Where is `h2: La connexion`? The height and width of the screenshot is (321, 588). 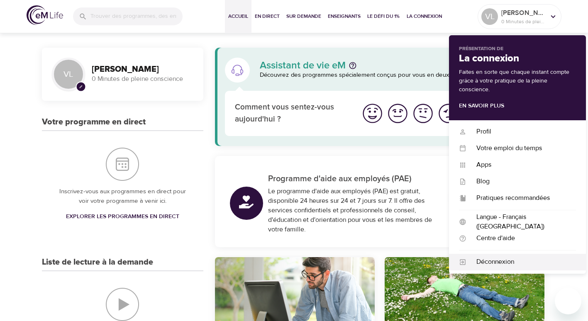
h2: La connexion is located at coordinates (517, 58).